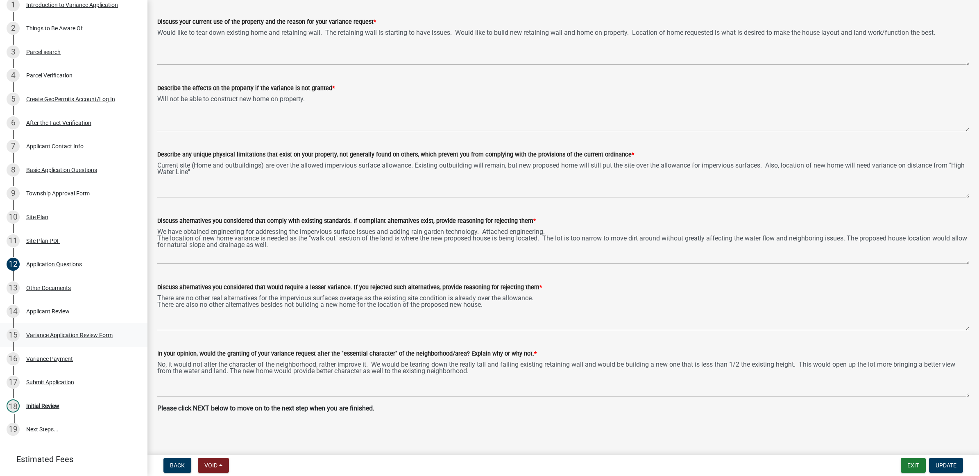 Image resolution: width=979 pixels, height=476 pixels. I want to click on span: Void, so click(211, 465).